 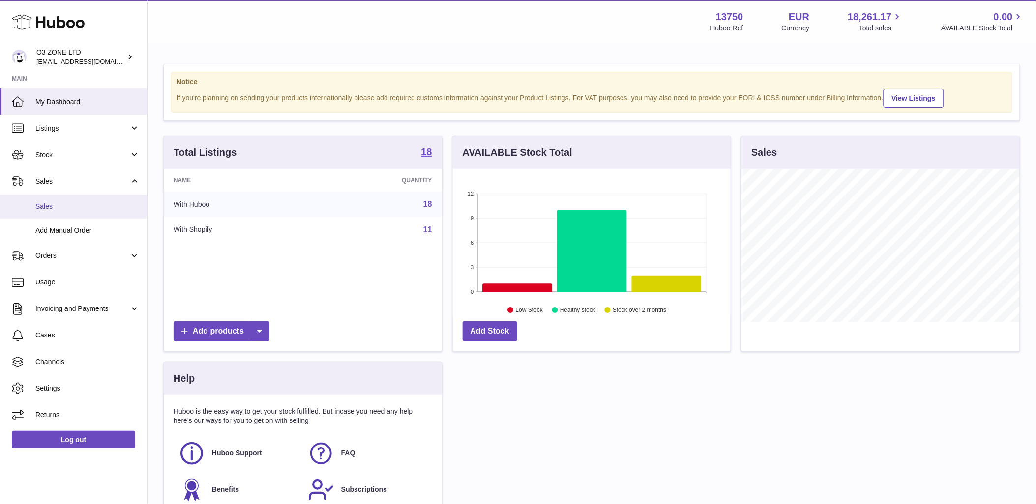 What do you see at coordinates (82, 256) in the screenshot?
I see `span: Orders` at bounding box center [82, 256].